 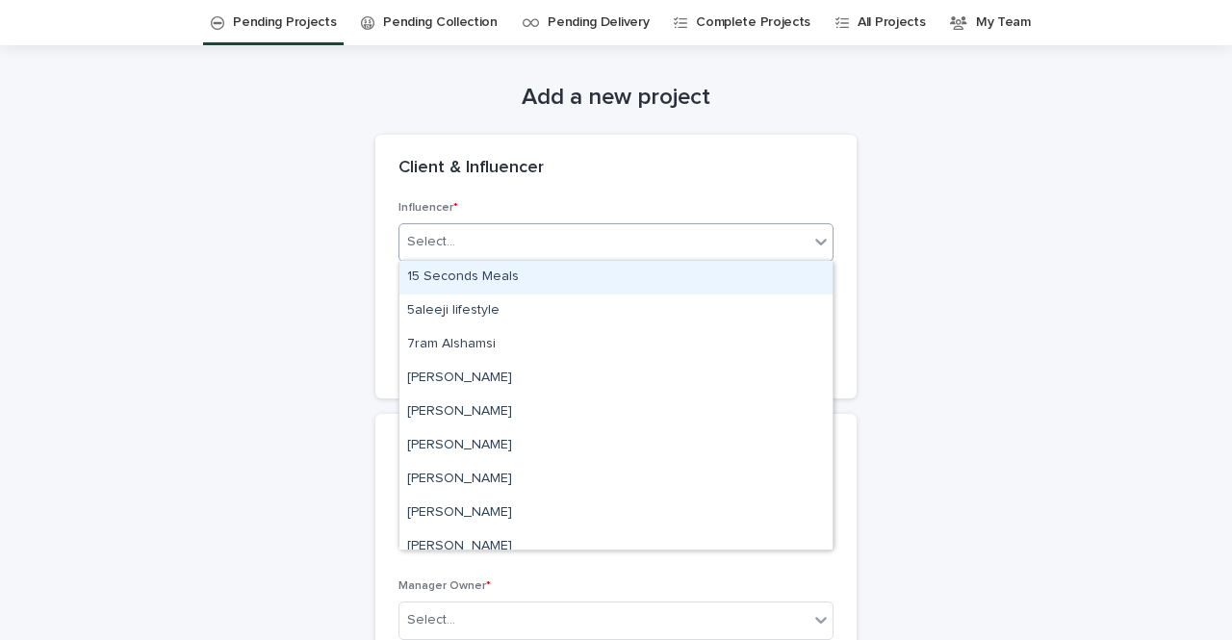 I want to click on div: Abdullah Alwadaani, so click(x=616, y=547).